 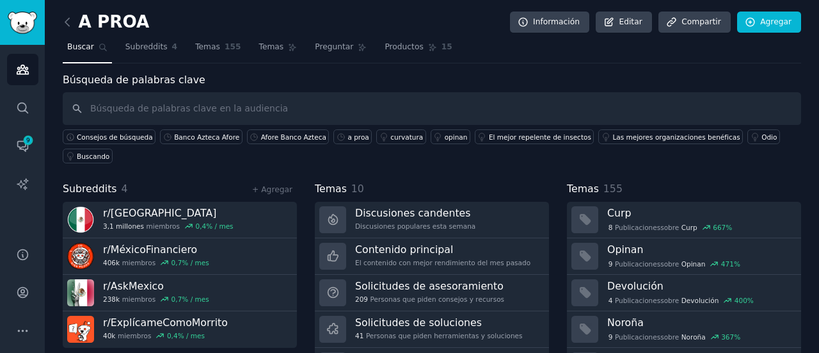 I want to click on a: + Agregar, so click(x=272, y=189).